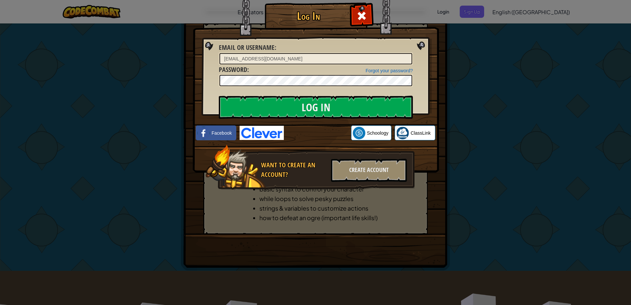  Describe the element at coordinates (233, 69) in the screenshot. I see `span: Password` at that location.